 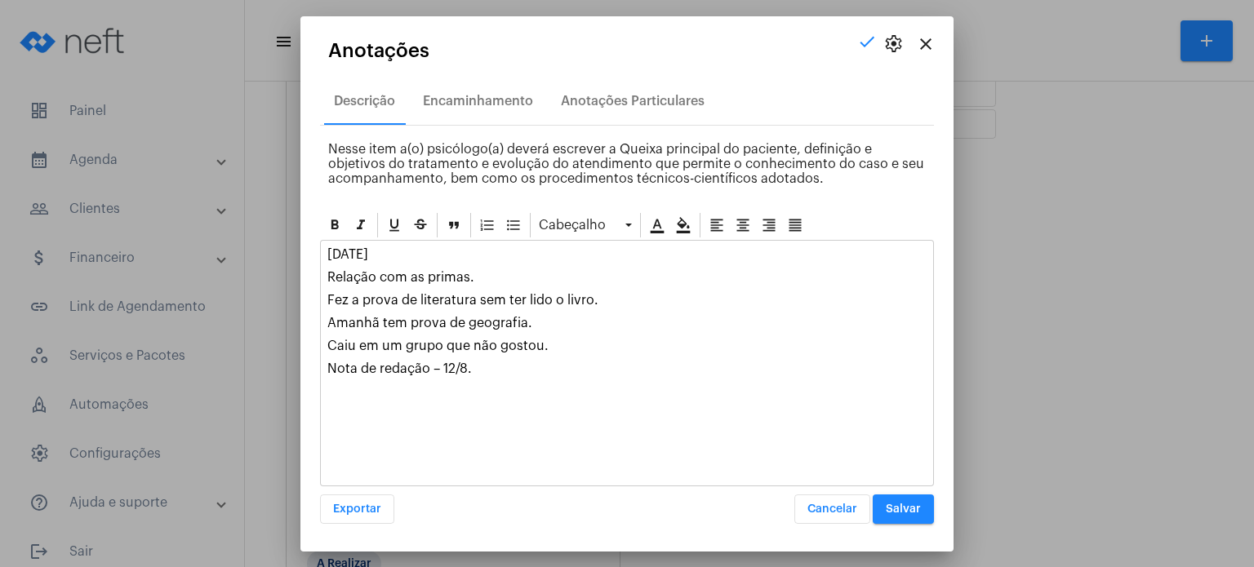 I want to click on div: Cabeçalho, so click(x=585, y=225).